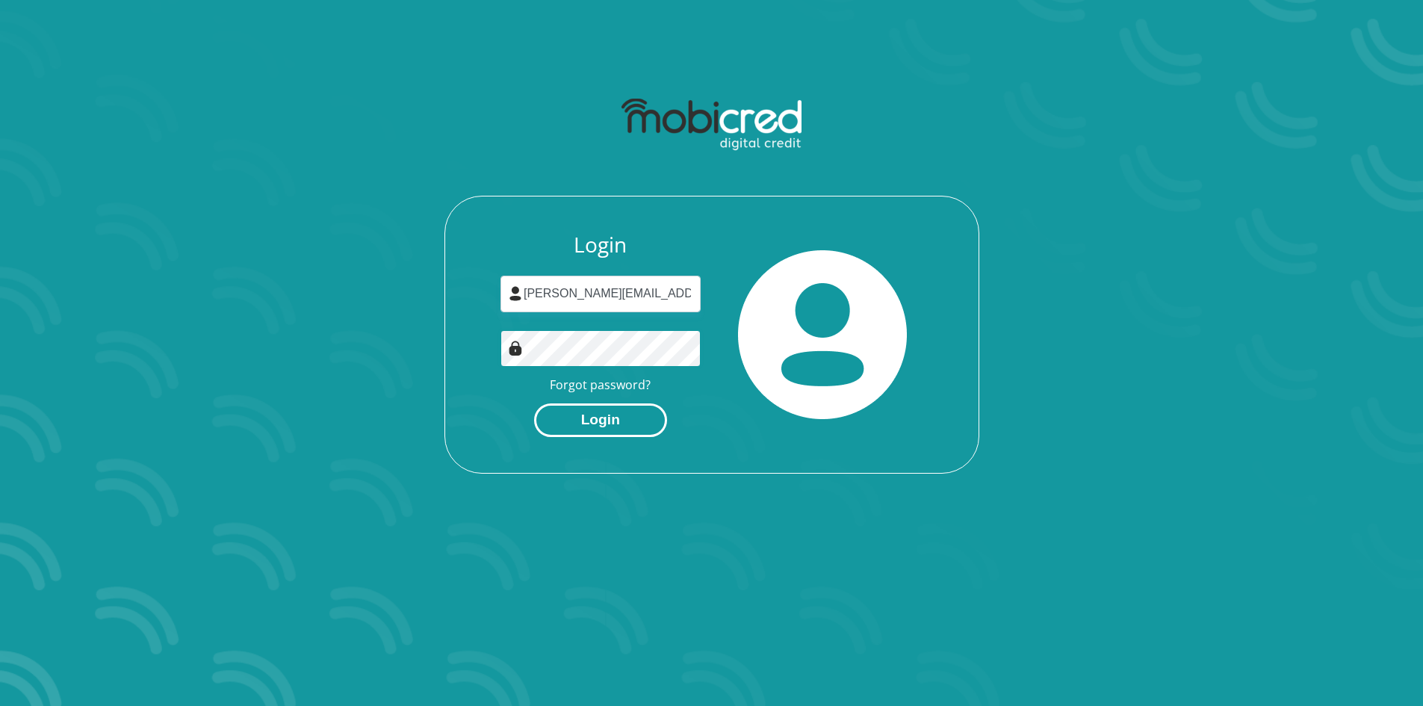  I want to click on img: mobicred logo, so click(711, 125).